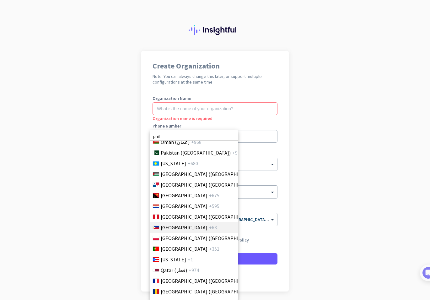 The width and height of the screenshot is (430, 300). Describe the element at coordinates (175, 142) in the screenshot. I see `span: Oman (‫عُمان‬‎)` at that location.